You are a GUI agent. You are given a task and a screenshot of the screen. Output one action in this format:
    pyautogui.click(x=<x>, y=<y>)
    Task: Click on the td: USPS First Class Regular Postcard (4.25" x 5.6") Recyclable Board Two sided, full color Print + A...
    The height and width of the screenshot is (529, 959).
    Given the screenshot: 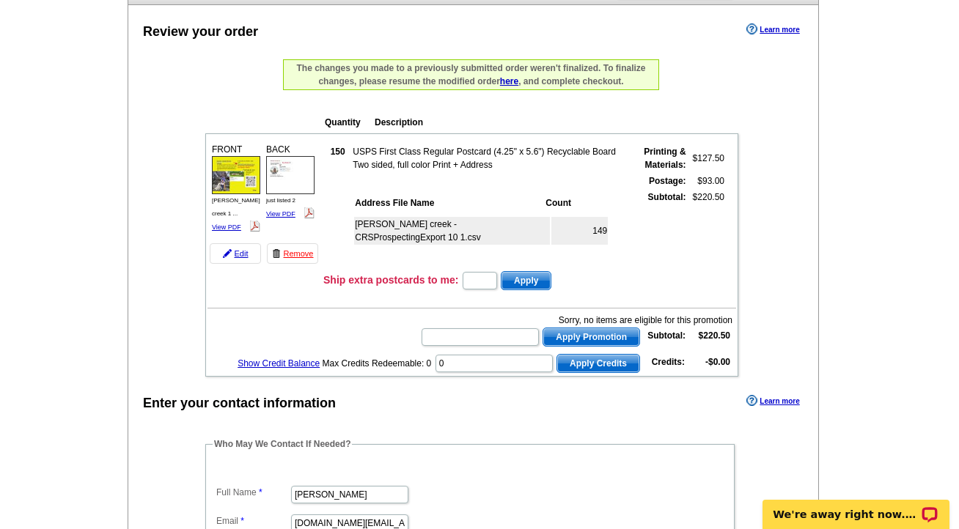 What is the action you would take?
    pyautogui.click(x=490, y=158)
    